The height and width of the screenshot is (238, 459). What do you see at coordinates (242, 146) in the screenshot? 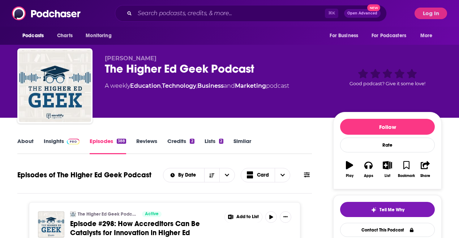
I see `a: Similar` at bounding box center [242, 146].